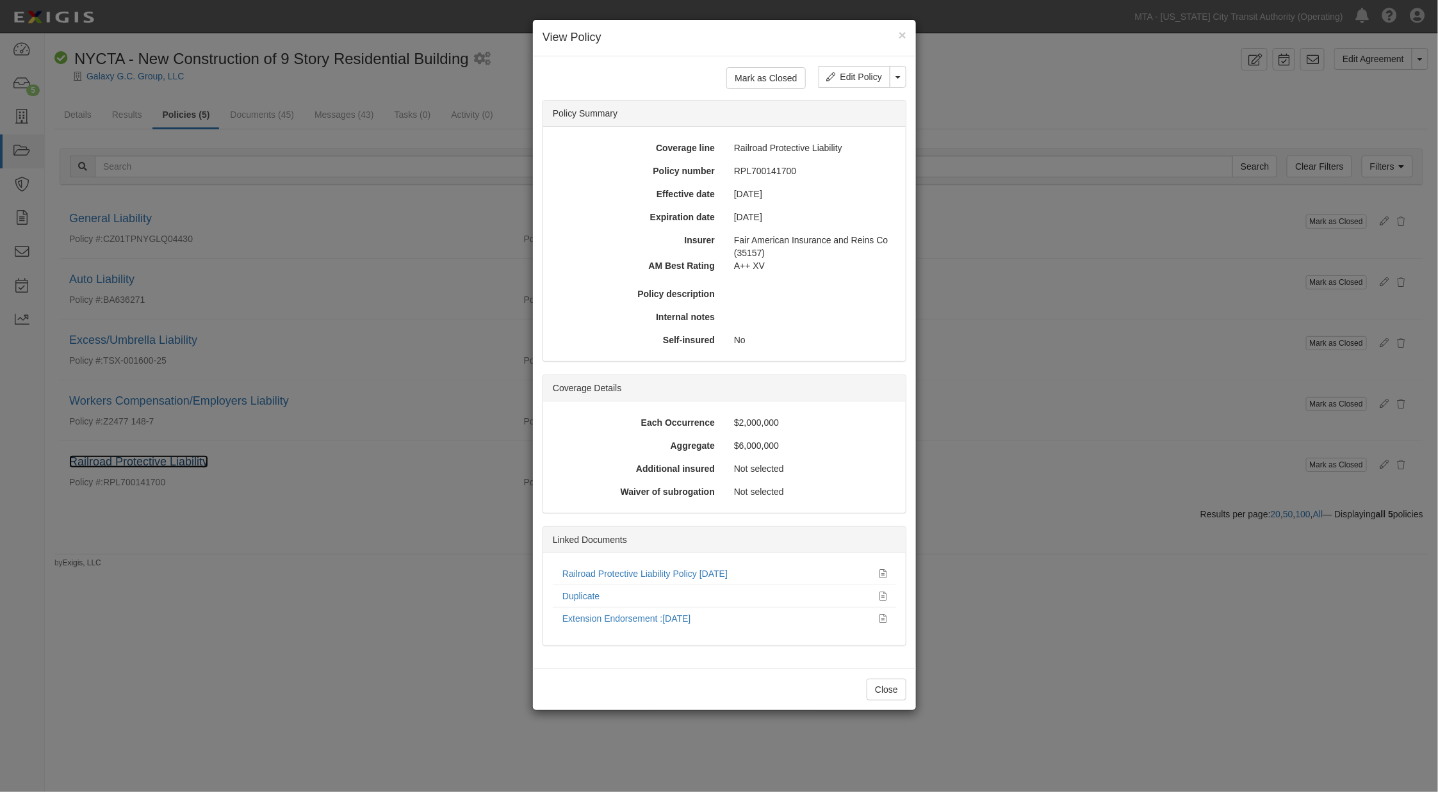 The image size is (1438, 792). What do you see at coordinates (636, 240) in the screenshot?
I see `div: Insurer` at bounding box center [636, 240].